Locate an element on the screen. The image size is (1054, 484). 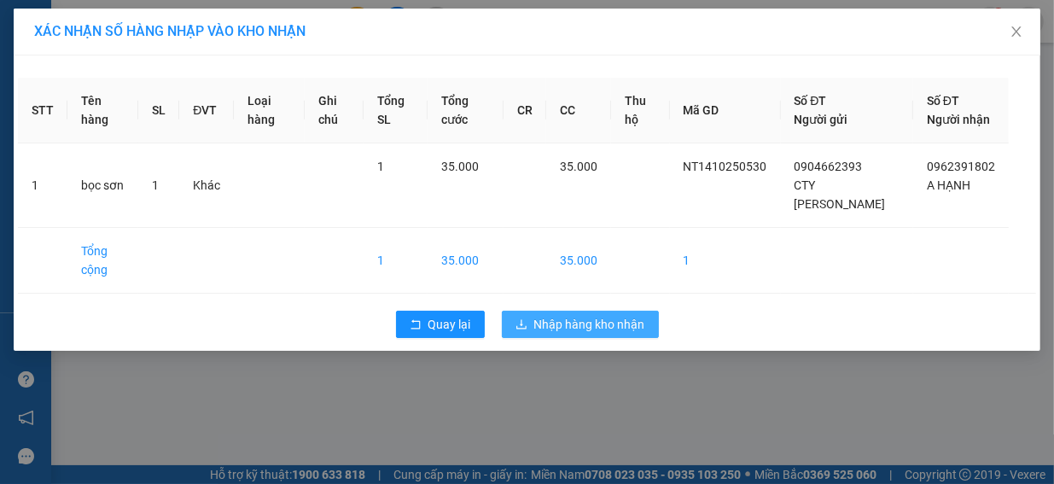
span: XÁC NHẬN SỐ HÀNG NHẬP VÀO KHO NHẬN is located at coordinates (170, 31).